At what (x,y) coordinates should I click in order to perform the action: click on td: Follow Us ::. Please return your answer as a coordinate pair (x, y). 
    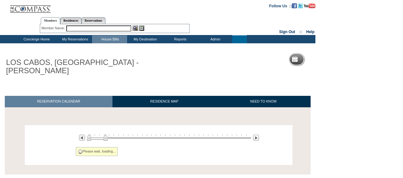
    Looking at the image, I should click on (280, 6).